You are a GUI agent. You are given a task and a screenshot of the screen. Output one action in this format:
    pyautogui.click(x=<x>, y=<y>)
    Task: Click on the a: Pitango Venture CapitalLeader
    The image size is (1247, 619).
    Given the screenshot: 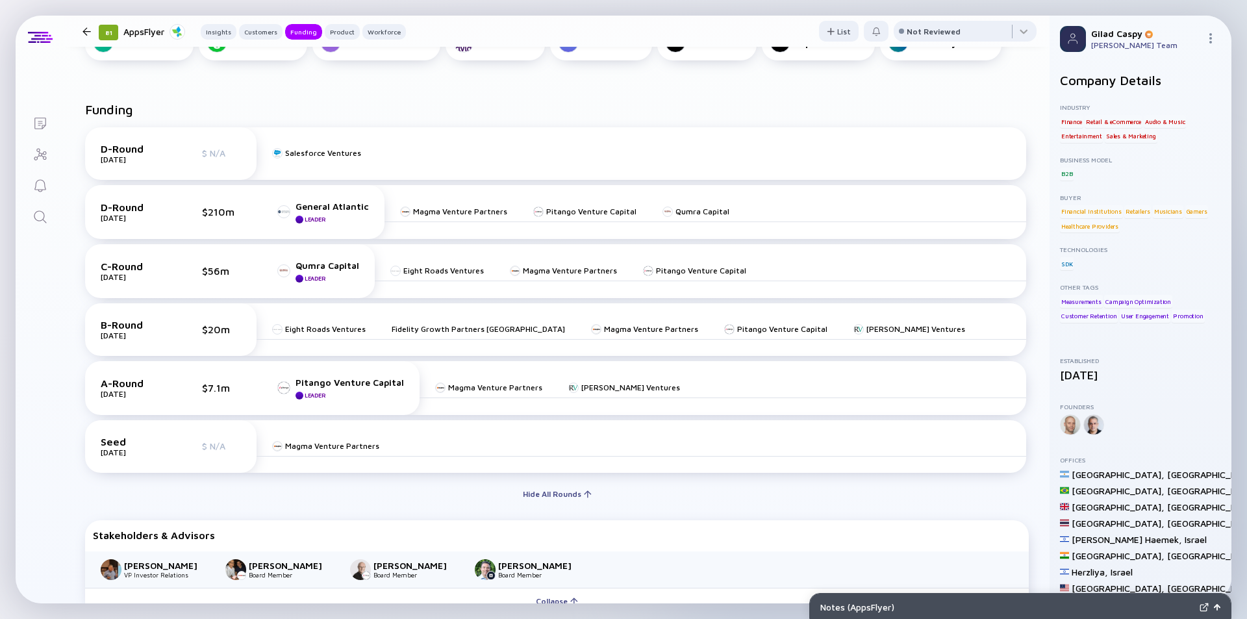 What is the action you would take?
    pyautogui.click(x=340, y=388)
    